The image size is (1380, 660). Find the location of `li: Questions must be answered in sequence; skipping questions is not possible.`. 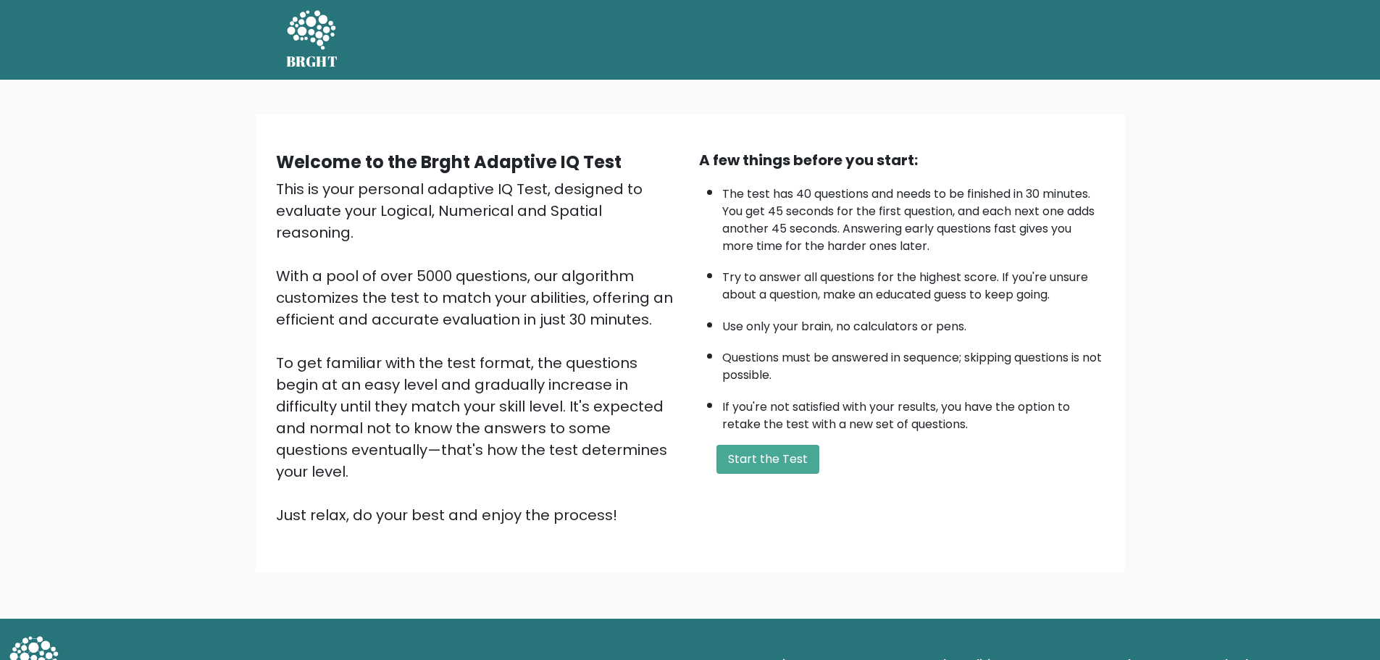

li: Questions must be answered in sequence; skipping questions is not possible. is located at coordinates (914, 363).